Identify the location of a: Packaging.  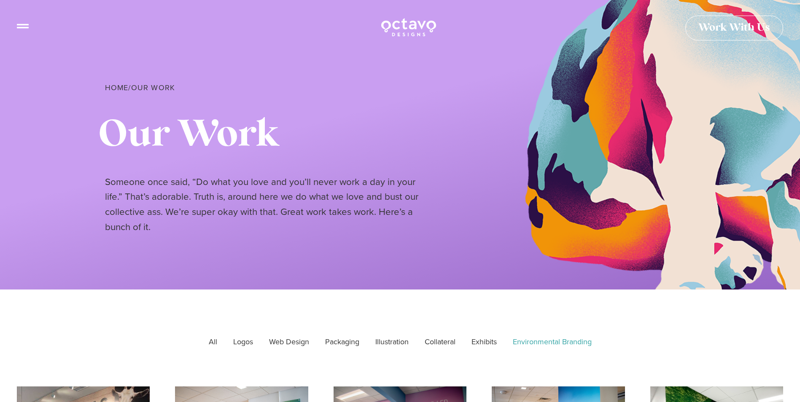
(342, 342).